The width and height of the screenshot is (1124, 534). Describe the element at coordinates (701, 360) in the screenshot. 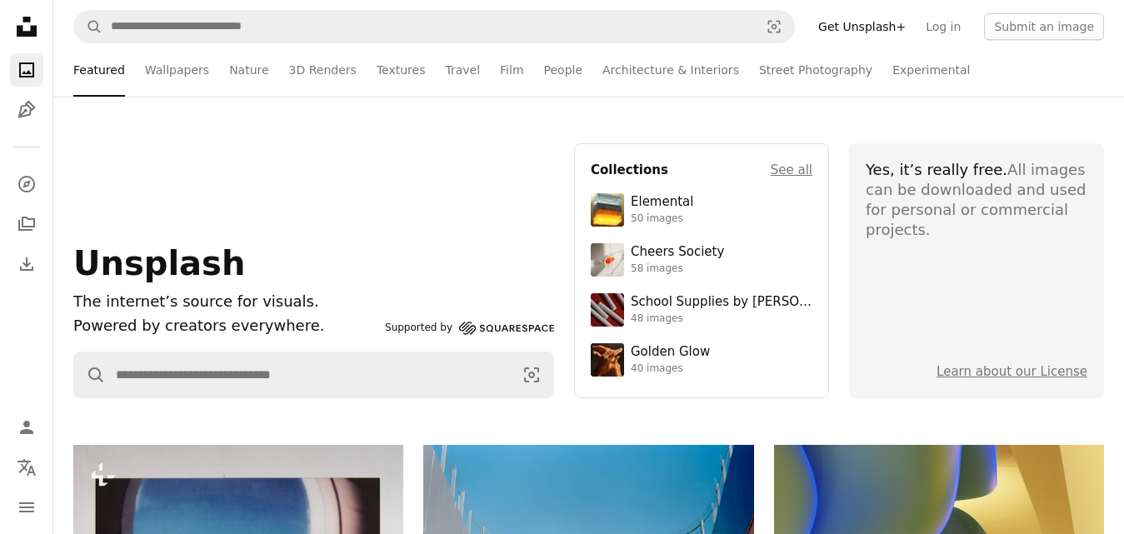

I see `a: Golden Glow40 images` at that location.